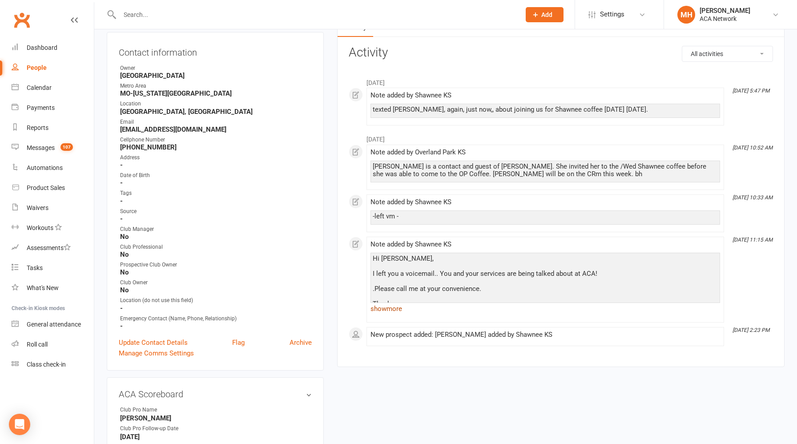 The height and width of the screenshot is (444, 797). What do you see at coordinates (53, 208) in the screenshot?
I see `a: Waivers` at bounding box center [53, 208].